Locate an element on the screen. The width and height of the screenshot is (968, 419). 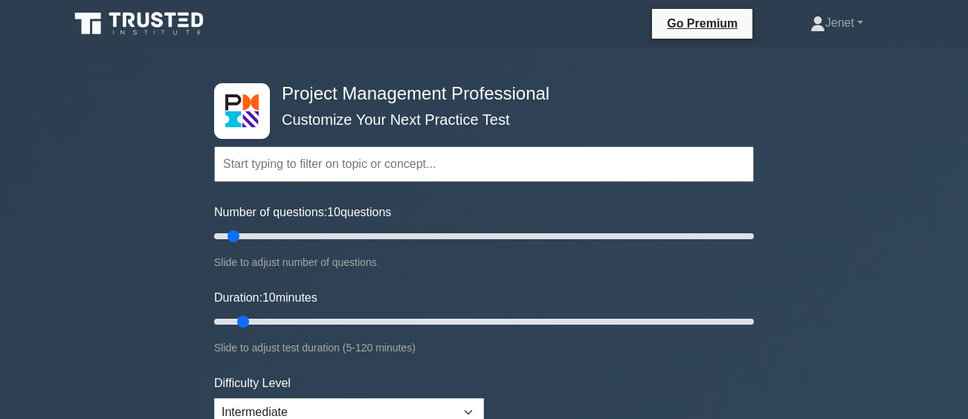
div: Slide to adjust test duration (5-120 minutes) is located at coordinates (484, 348).